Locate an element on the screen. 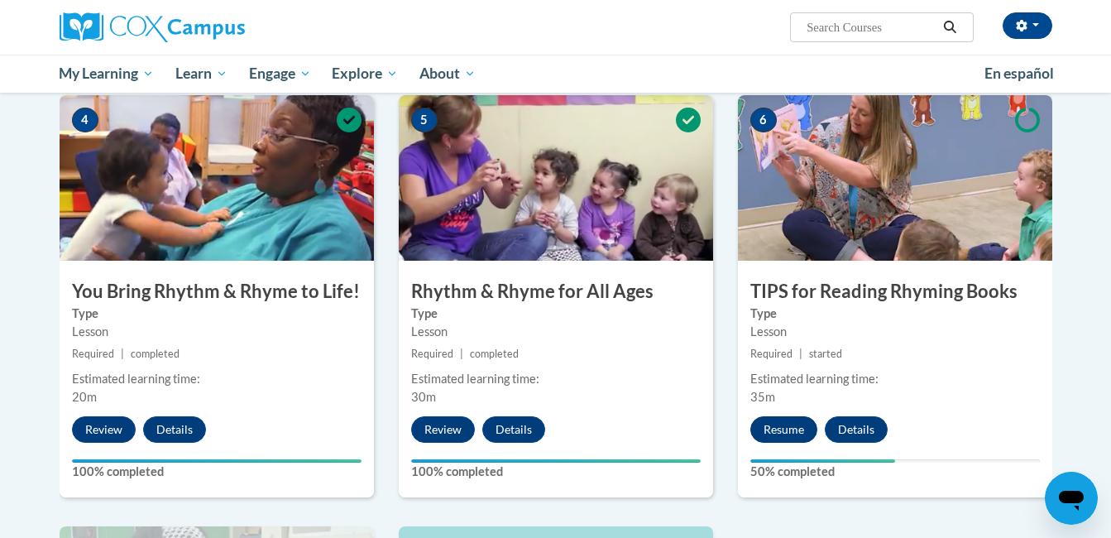  span: 20m is located at coordinates (84, 396).